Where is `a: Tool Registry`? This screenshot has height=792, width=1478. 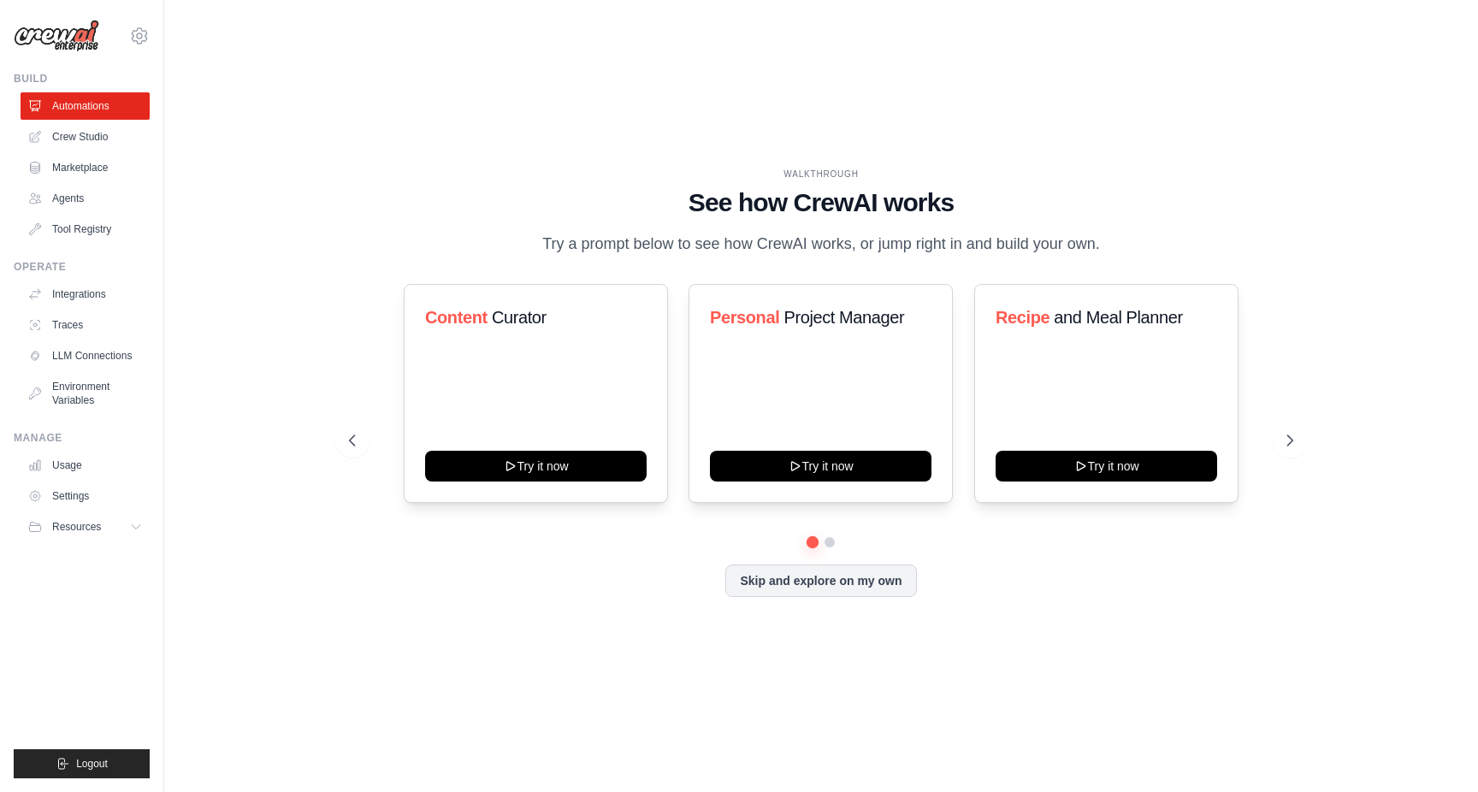
a: Tool Registry is located at coordinates (85, 229).